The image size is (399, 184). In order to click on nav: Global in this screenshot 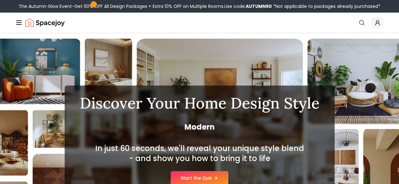, I will do `click(199, 23)`.